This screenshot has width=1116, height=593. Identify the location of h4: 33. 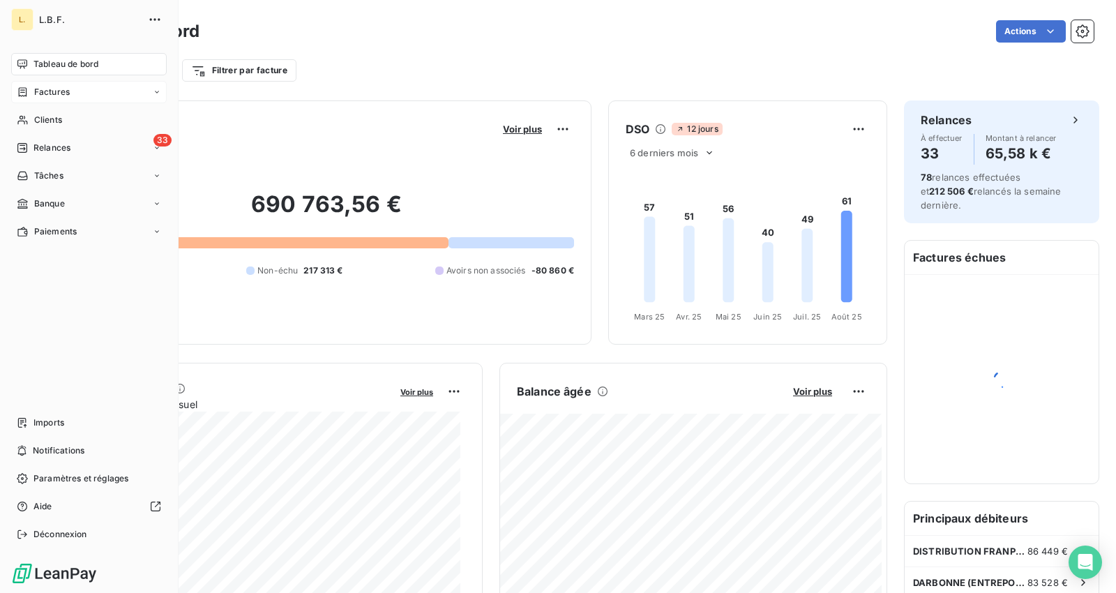
(942, 153).